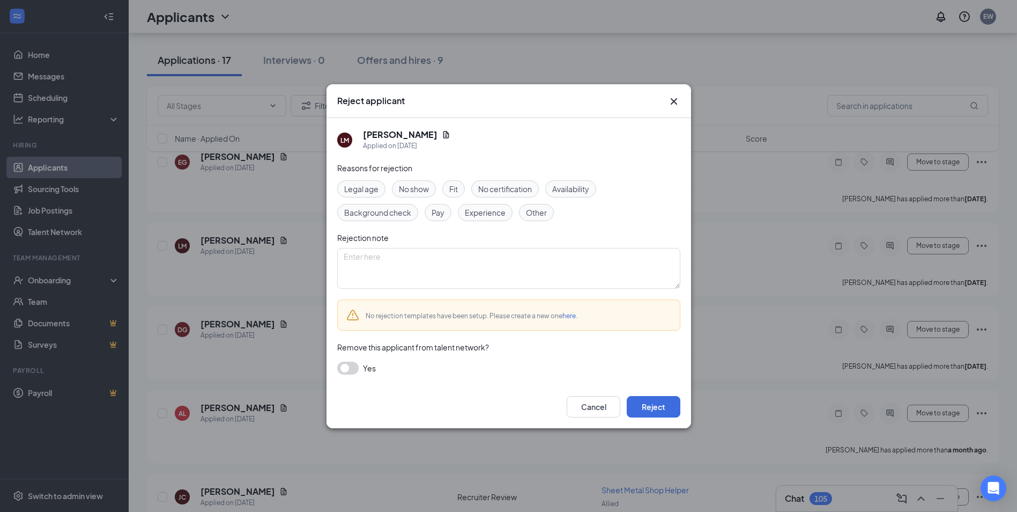 The image size is (1017, 512). I want to click on span: Rejection note, so click(363, 238).